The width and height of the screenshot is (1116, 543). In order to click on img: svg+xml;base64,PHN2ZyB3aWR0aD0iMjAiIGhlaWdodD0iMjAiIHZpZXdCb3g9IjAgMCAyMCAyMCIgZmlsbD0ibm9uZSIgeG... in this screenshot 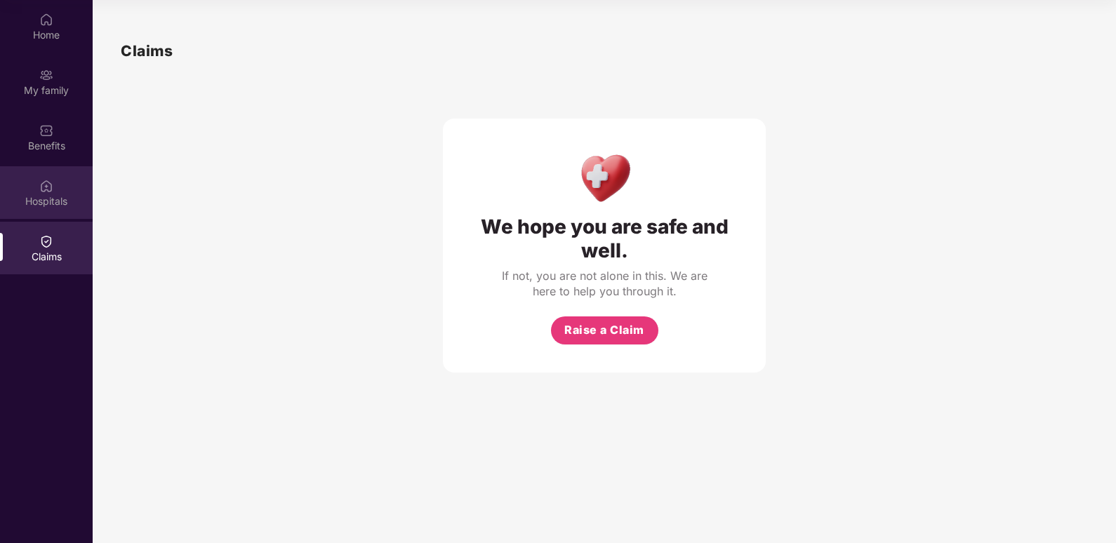, I will do `click(46, 75)`.